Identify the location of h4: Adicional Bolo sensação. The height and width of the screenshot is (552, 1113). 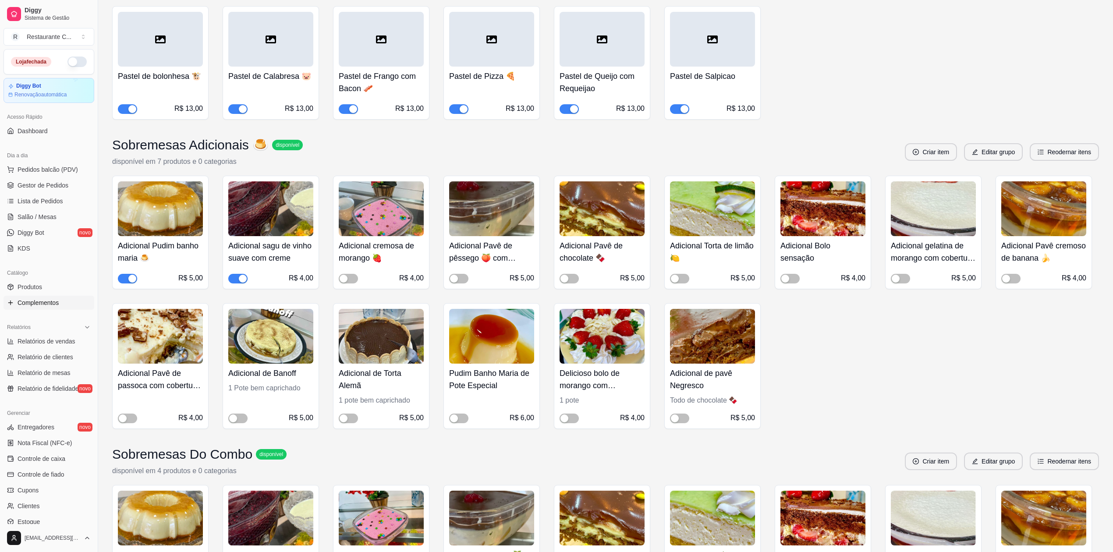
(823, 252).